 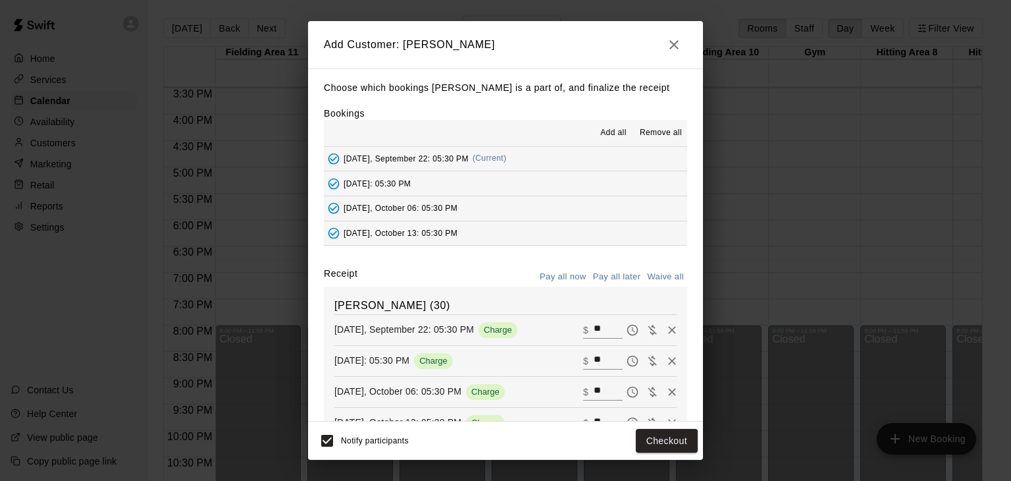 I want to click on span: Remove all, so click(x=661, y=133).